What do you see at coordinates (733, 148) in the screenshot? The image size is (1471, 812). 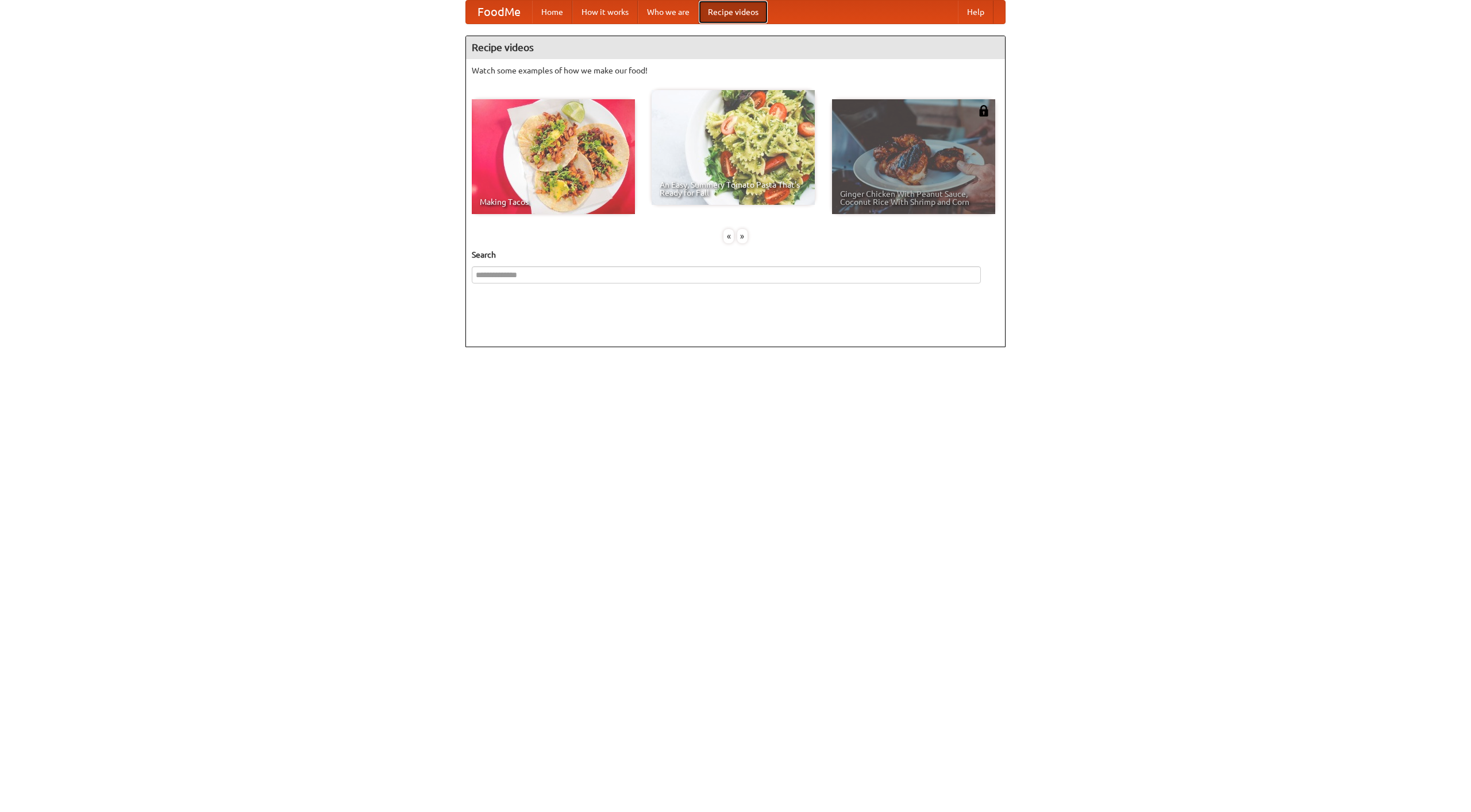 I see `a: An Easy, Summery Tomato Pasta That's Ready for Fall` at bounding box center [733, 148].